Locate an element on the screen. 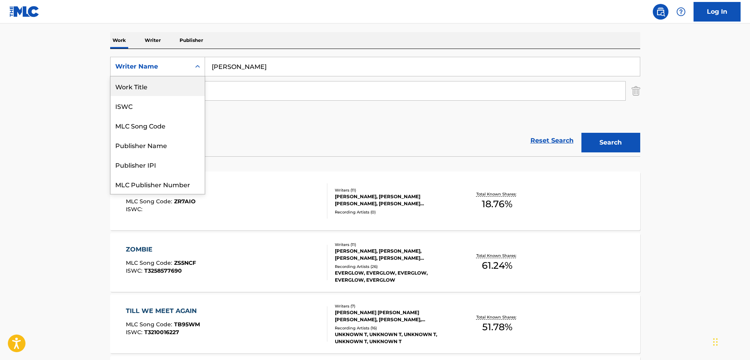 The width and height of the screenshot is (750, 360). div: Chat Widget is located at coordinates (731, 342).